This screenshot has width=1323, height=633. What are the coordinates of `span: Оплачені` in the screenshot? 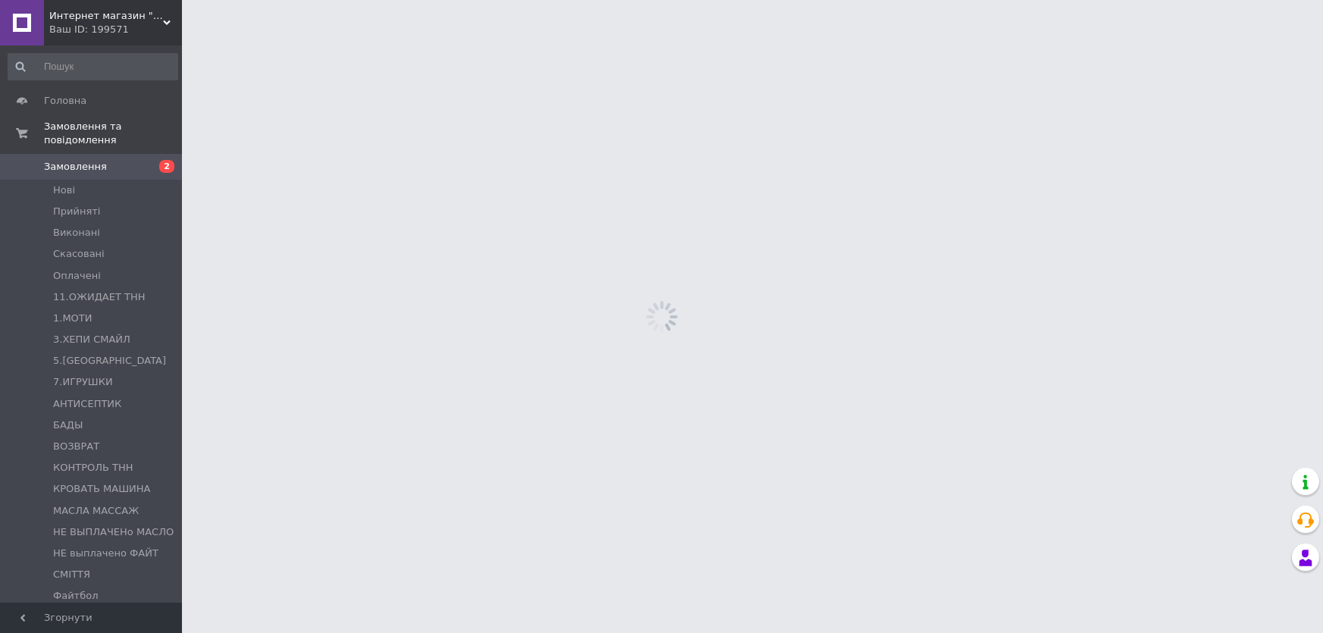 It's located at (77, 276).